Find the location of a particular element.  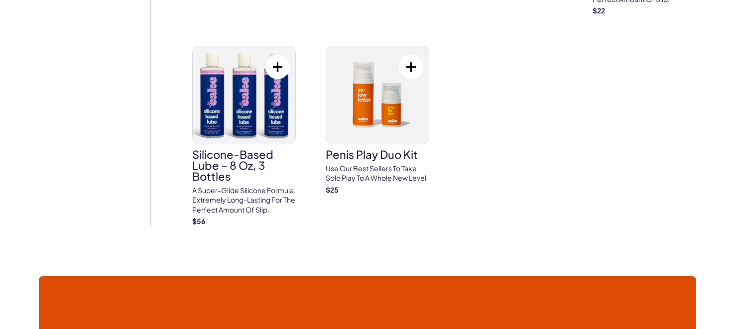

p: Use our best sellers to take solo play to a whole new level is located at coordinates (377, 173).